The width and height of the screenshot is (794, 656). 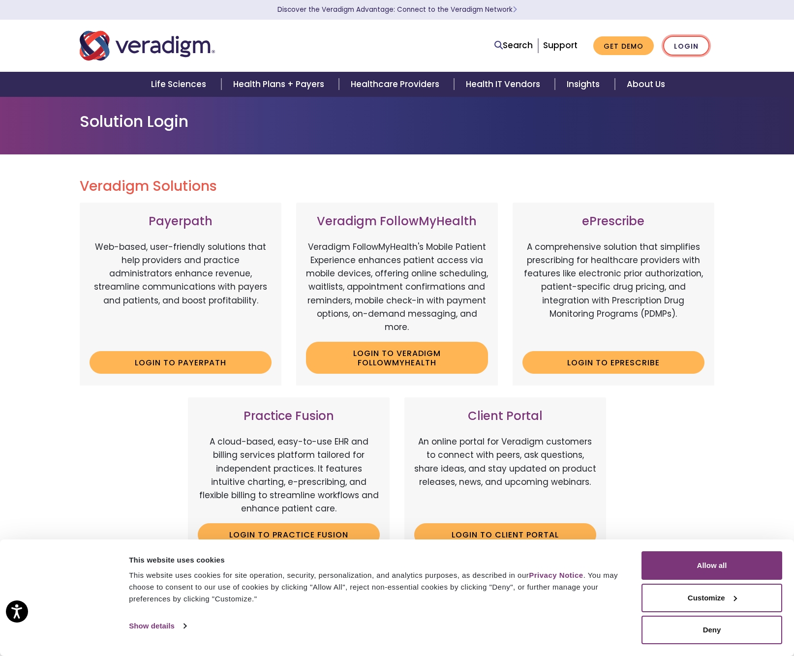 I want to click on button: Customize, so click(x=711, y=598).